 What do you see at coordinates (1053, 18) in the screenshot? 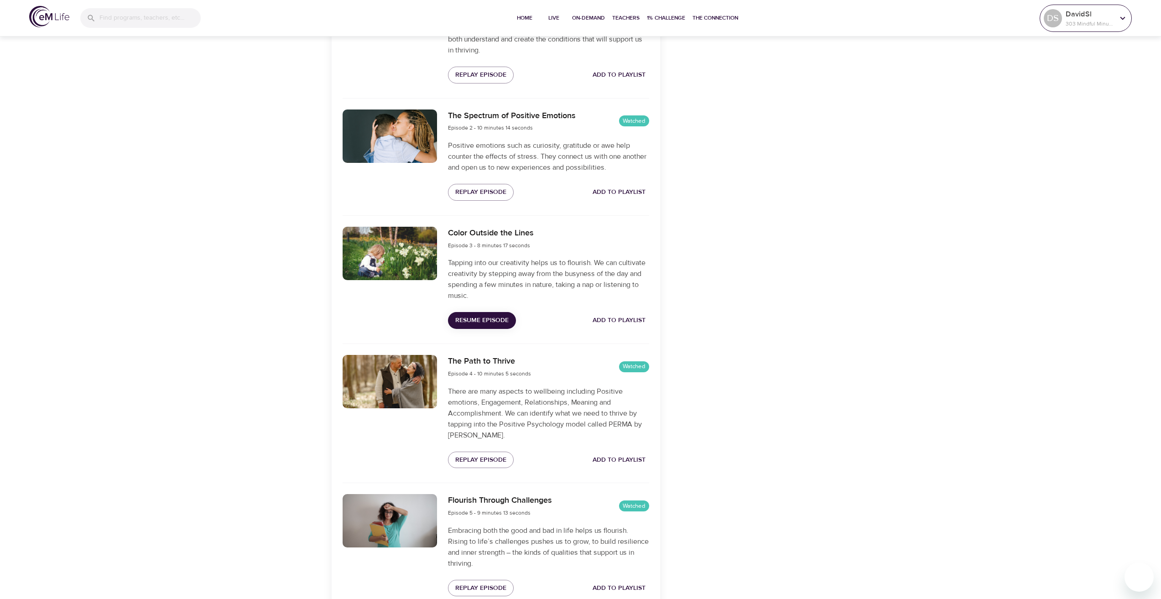
I see `div: DS` at bounding box center [1053, 18].